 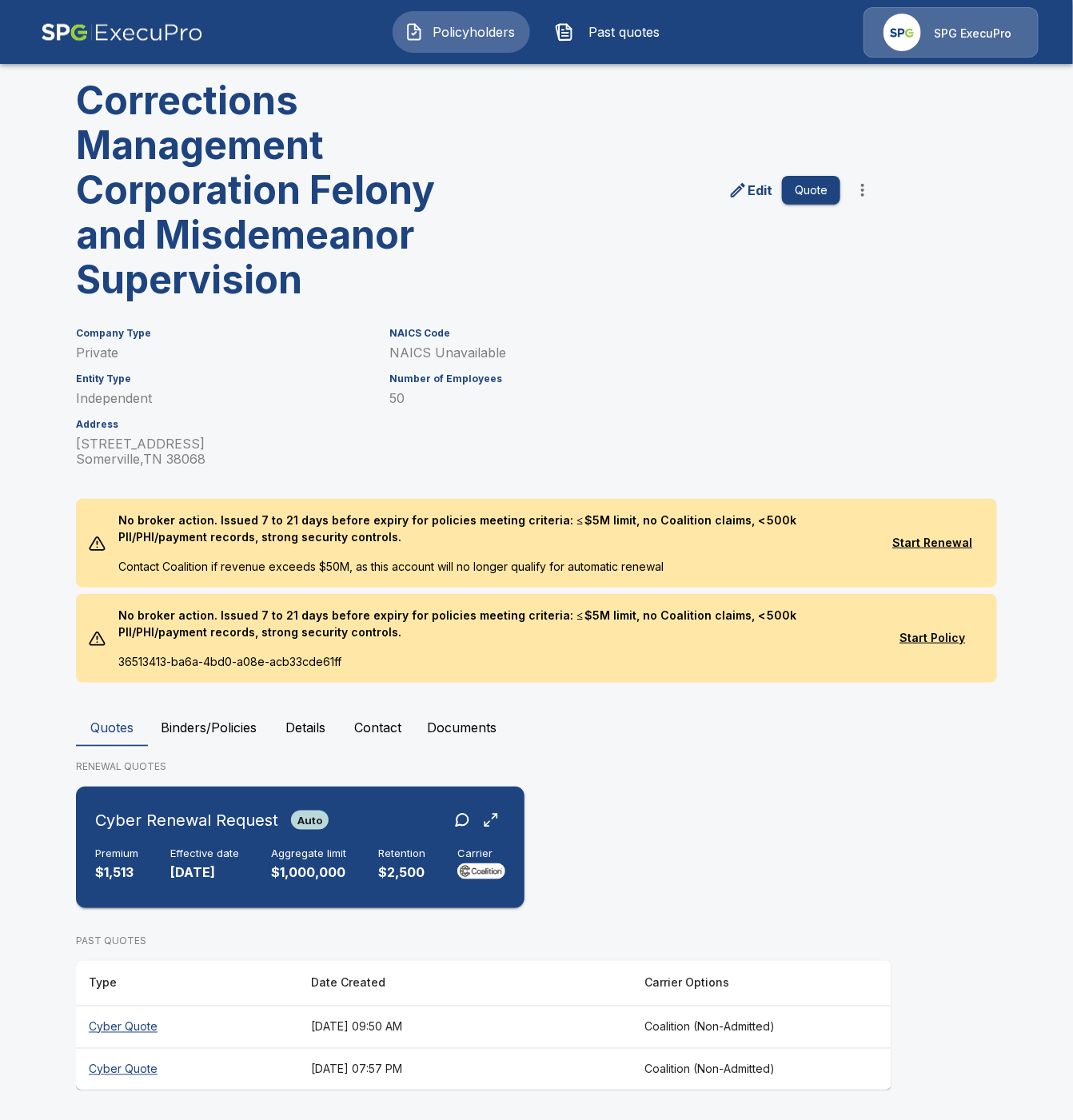 What do you see at coordinates (309, 872) in the screenshot?
I see `p: $1,000,000` at bounding box center [309, 872].